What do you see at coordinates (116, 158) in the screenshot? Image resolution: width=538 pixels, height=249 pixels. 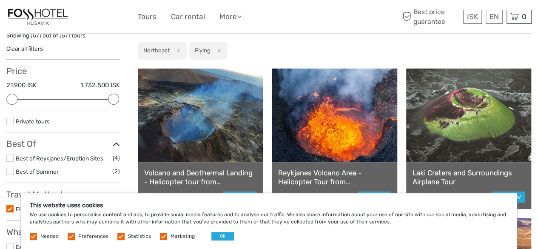 I see `span: (4)` at bounding box center [116, 158].